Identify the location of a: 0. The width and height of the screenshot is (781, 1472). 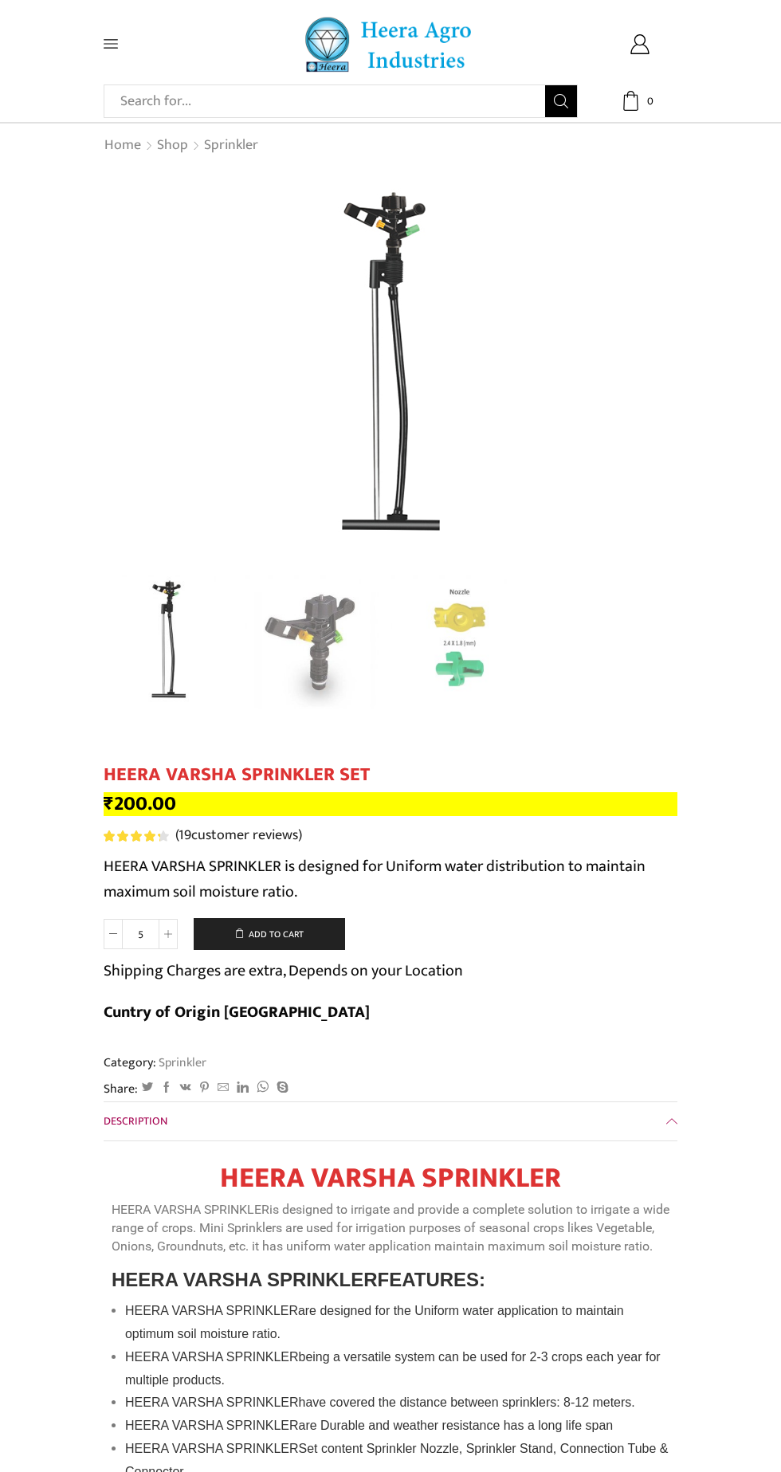
(639, 100).